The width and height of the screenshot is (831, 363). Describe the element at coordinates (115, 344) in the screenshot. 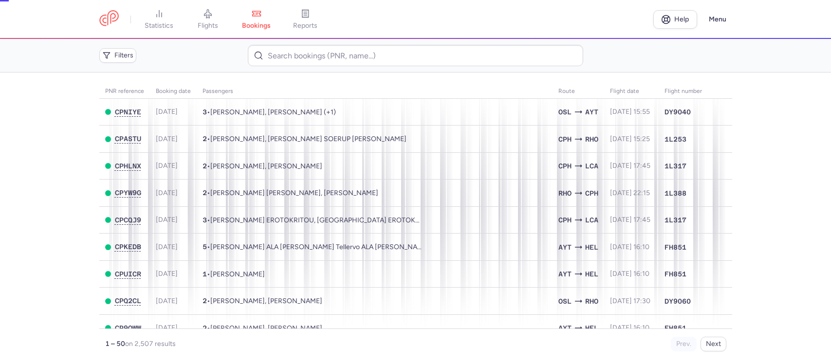

I see `strong: 1 – 50` at that location.